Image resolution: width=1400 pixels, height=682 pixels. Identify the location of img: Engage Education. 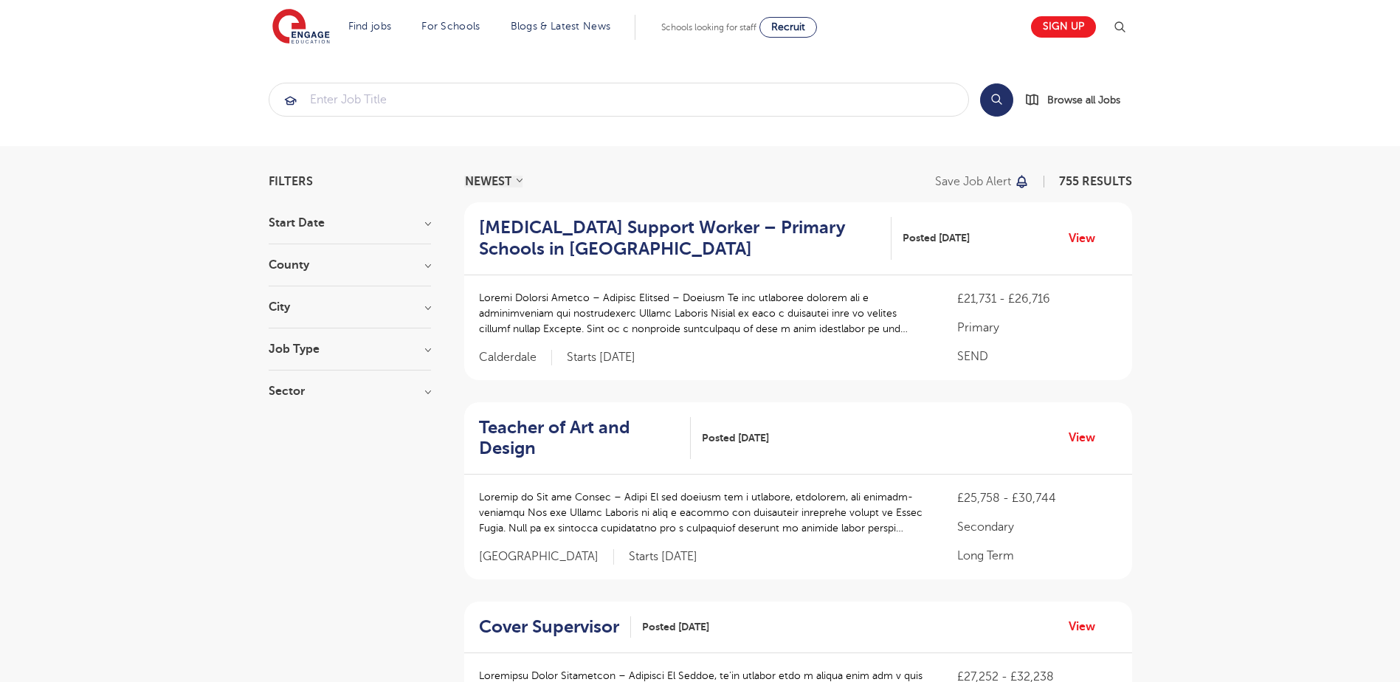
(301, 27).